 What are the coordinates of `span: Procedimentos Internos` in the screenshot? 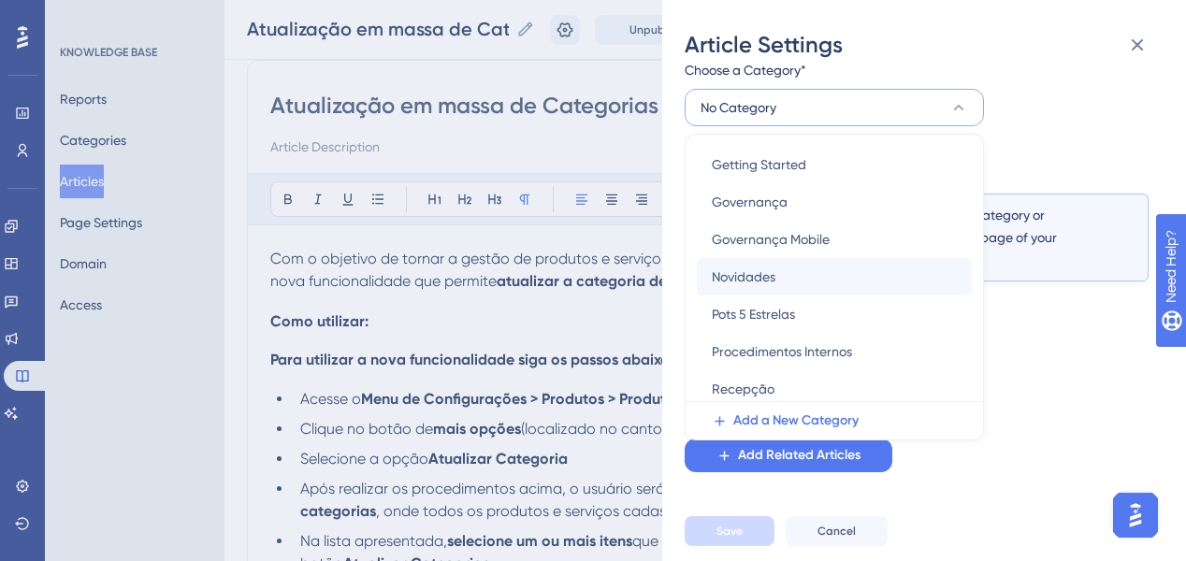 It's located at (782, 352).